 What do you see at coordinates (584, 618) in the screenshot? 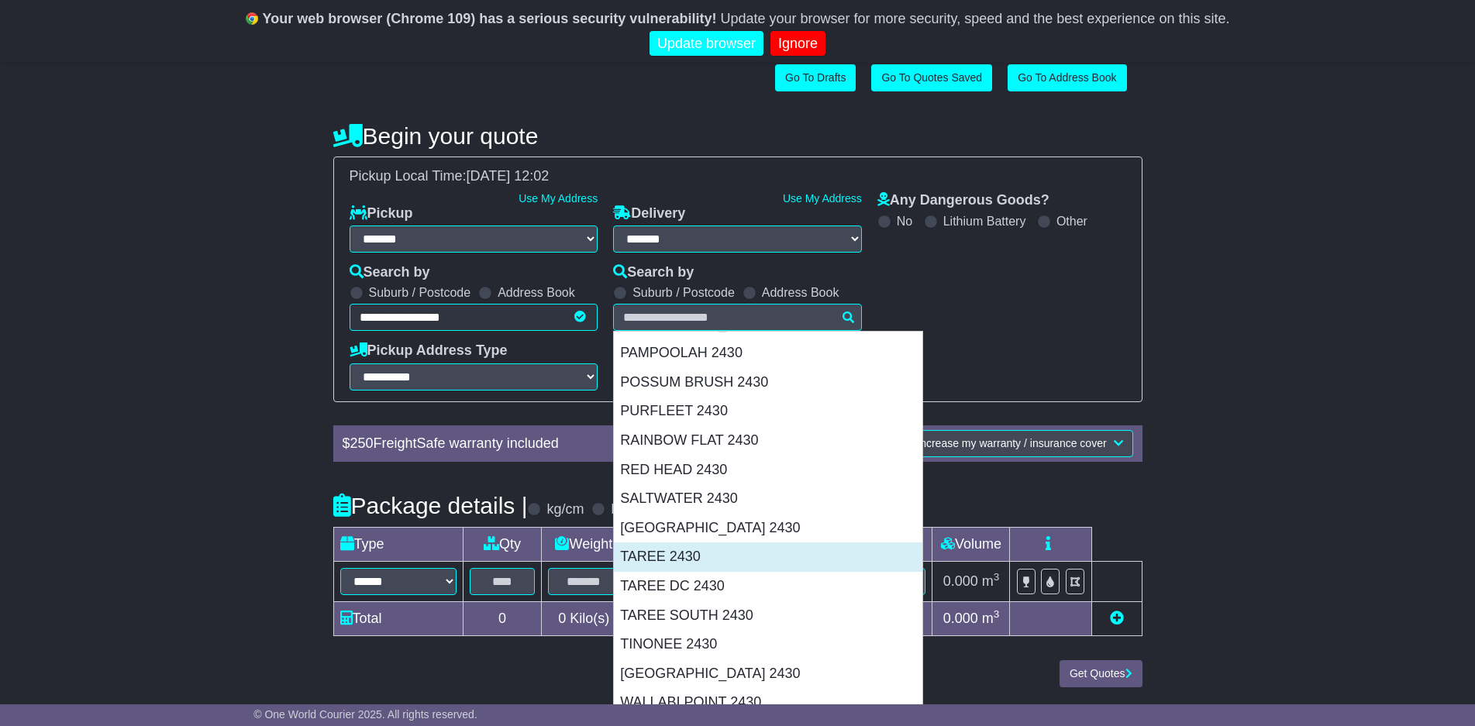
I see `td: Kilo(s)` at bounding box center [584, 618].